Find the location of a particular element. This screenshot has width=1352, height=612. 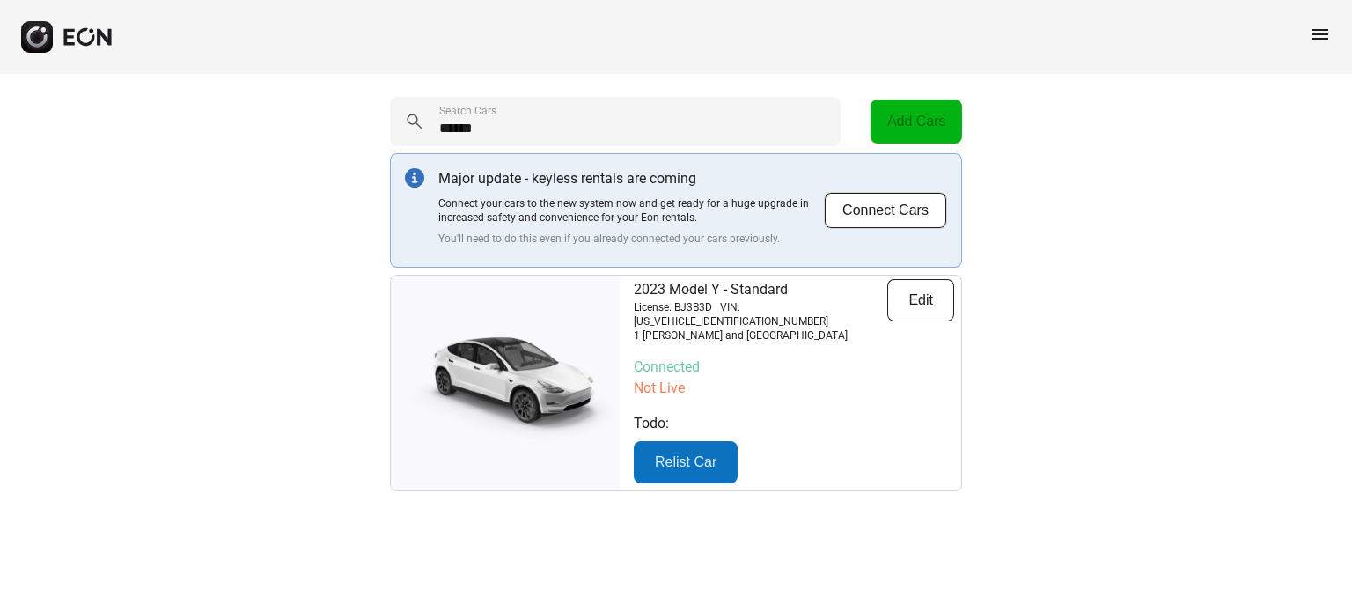

span: menu is located at coordinates (1320, 34).